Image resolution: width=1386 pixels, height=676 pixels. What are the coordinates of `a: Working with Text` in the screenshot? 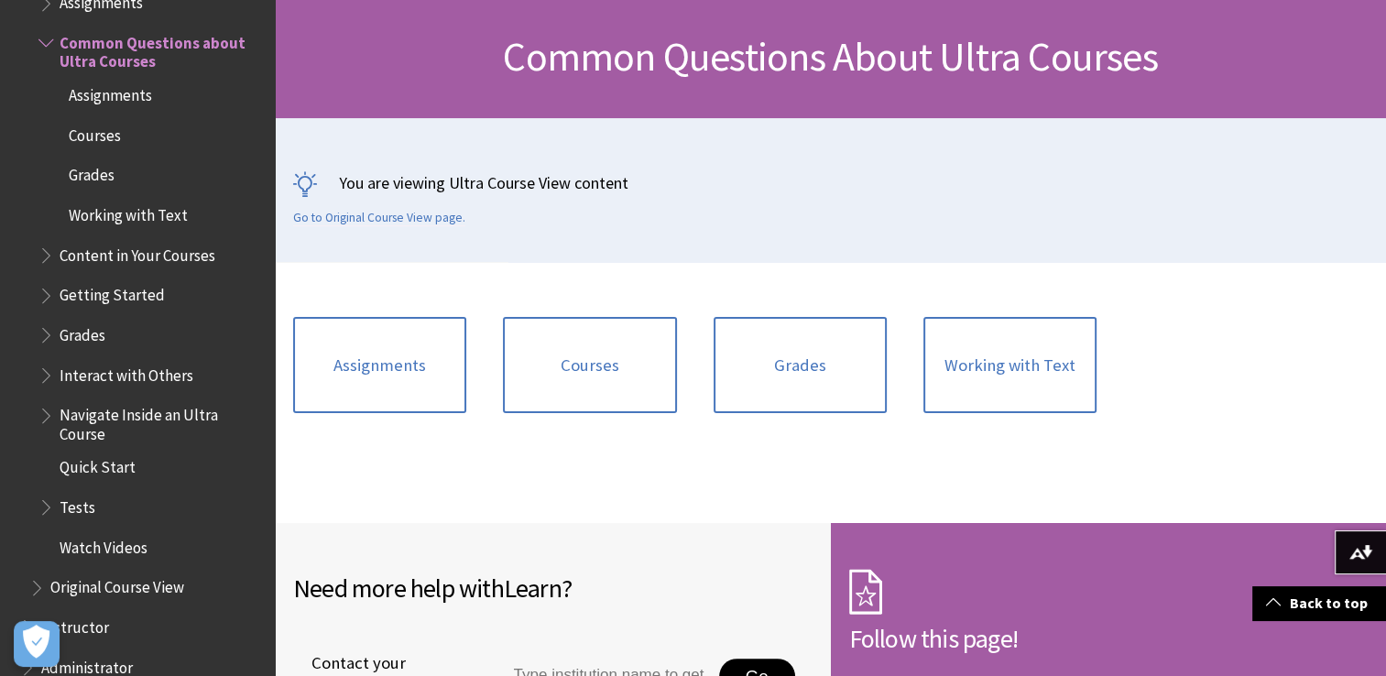 It's located at (1010, 366).